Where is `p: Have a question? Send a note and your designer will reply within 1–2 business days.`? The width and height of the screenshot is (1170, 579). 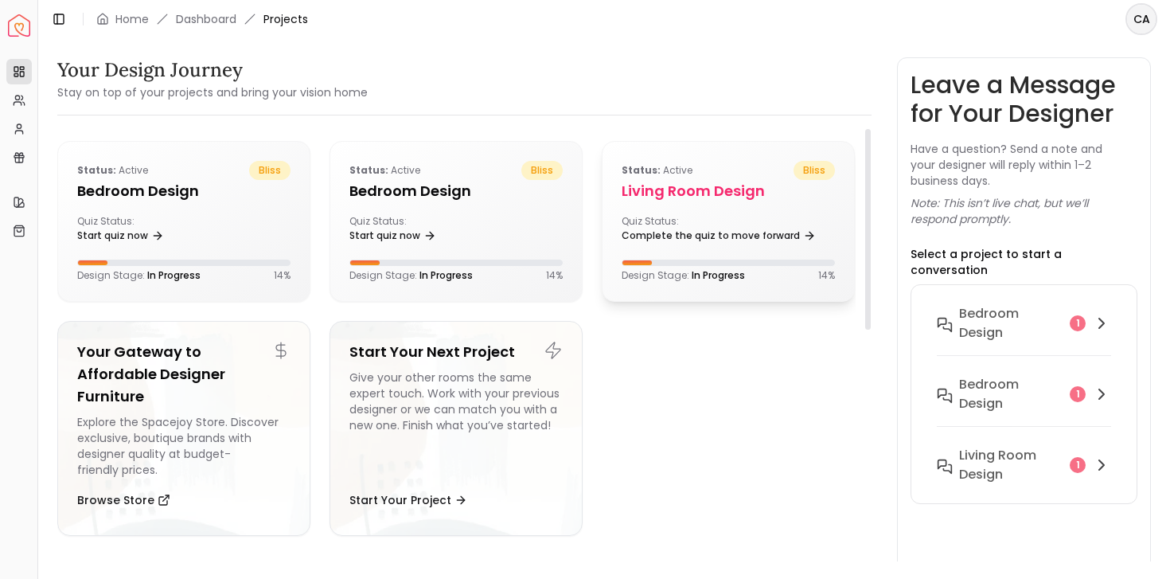 p: Have a question? Send a note and your designer will reply within 1–2 business days. is located at coordinates (1025, 165).